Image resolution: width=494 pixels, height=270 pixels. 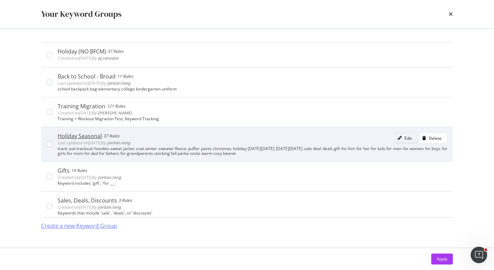 I want to click on div: track suit tracksuit hoodies sweat jacket coat winter sweater fleece puffer pants christmas holid..., so click(x=252, y=151).